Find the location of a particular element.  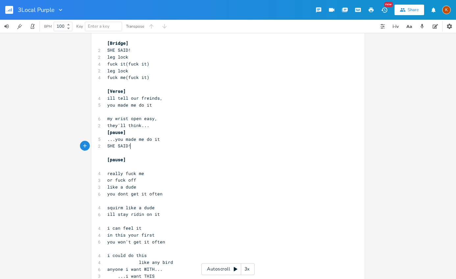

div: Autoscroll is located at coordinates (228, 269).